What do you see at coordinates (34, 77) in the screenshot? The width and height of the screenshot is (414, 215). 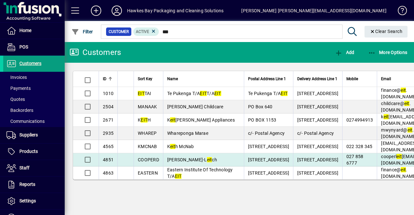 I see `a: Invoices` at bounding box center [34, 77].